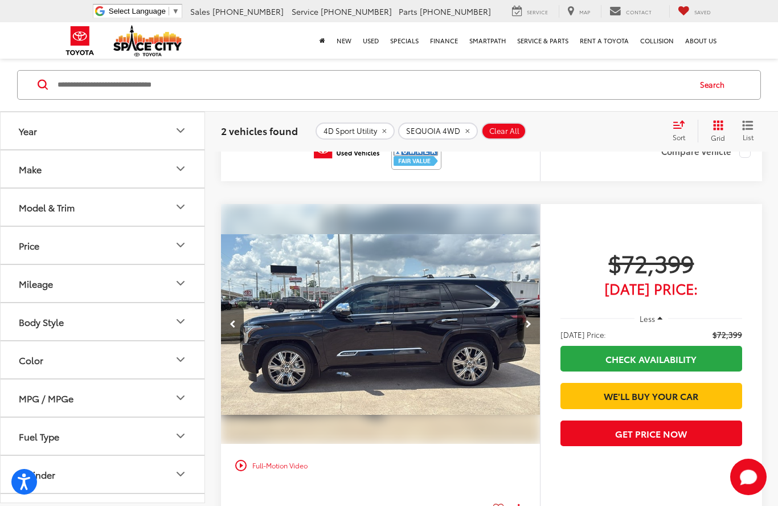  I want to click on svg: Start Chat, so click(748, 477).